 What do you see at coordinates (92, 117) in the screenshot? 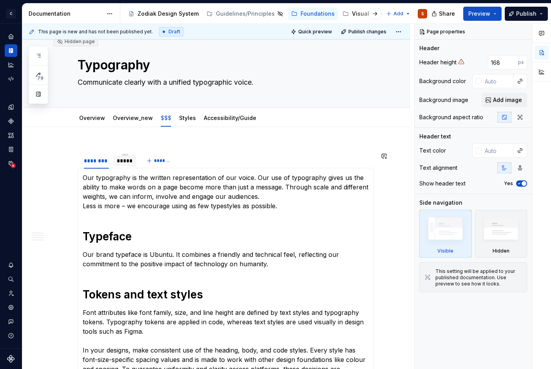
I see `div: Overview` at bounding box center [92, 117].